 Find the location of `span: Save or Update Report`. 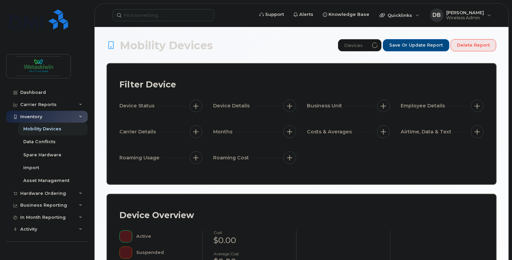

span: Save or Update Report is located at coordinates (416, 45).